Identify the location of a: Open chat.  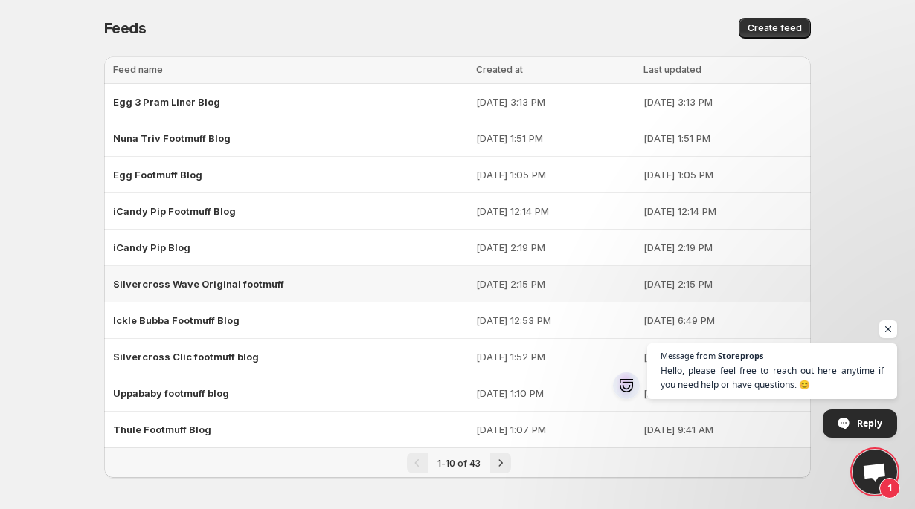
(875, 472).